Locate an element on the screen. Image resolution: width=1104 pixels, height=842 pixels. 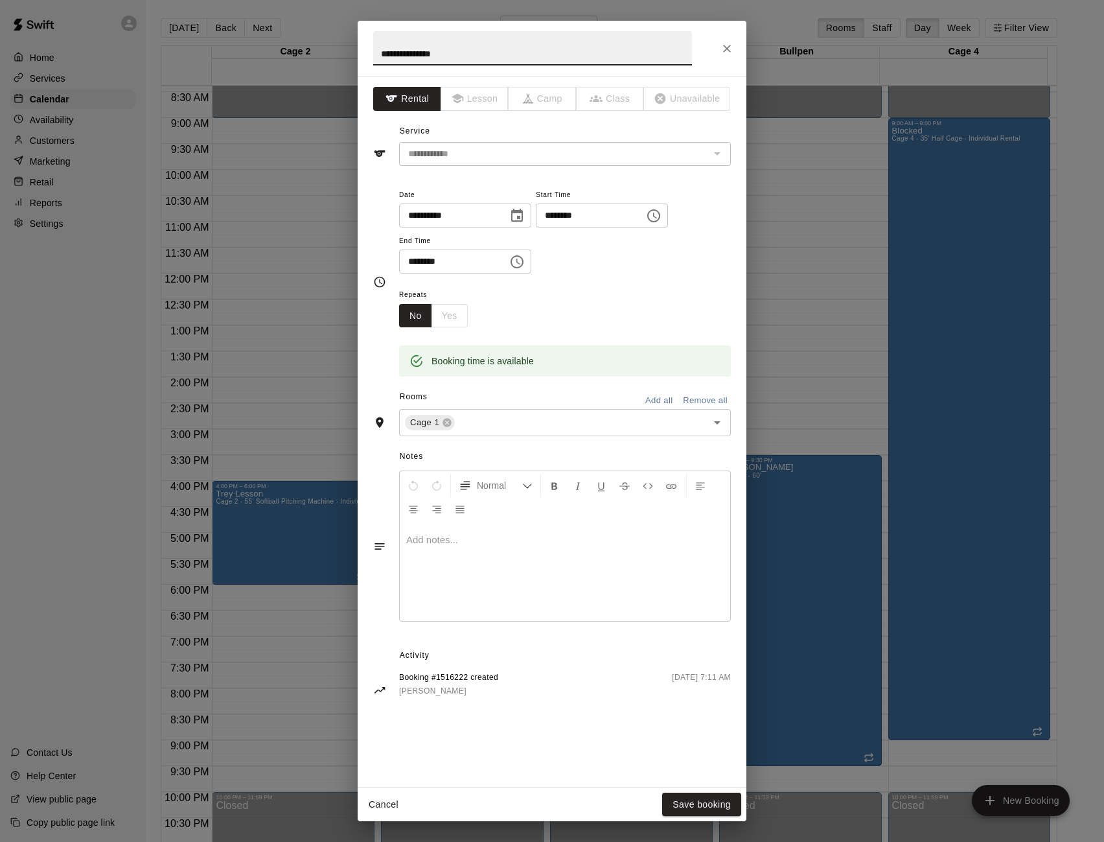
span: Booking #1516222 created is located at coordinates (448, 678).